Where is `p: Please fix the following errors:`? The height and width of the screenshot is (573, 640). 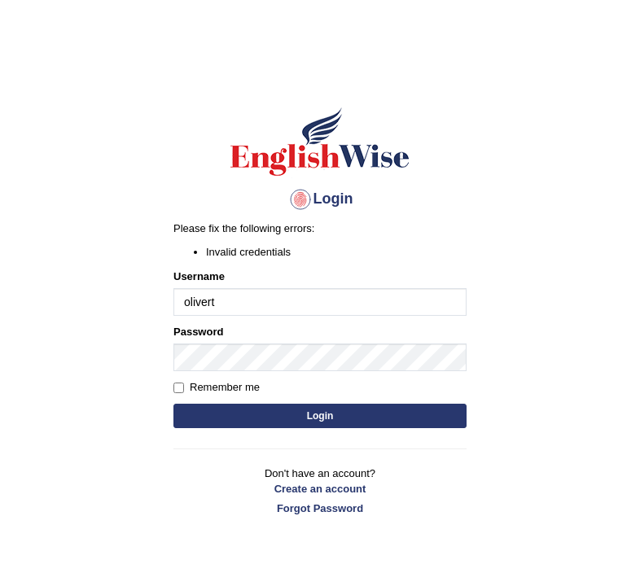 p: Please fix the following errors: is located at coordinates (320, 228).